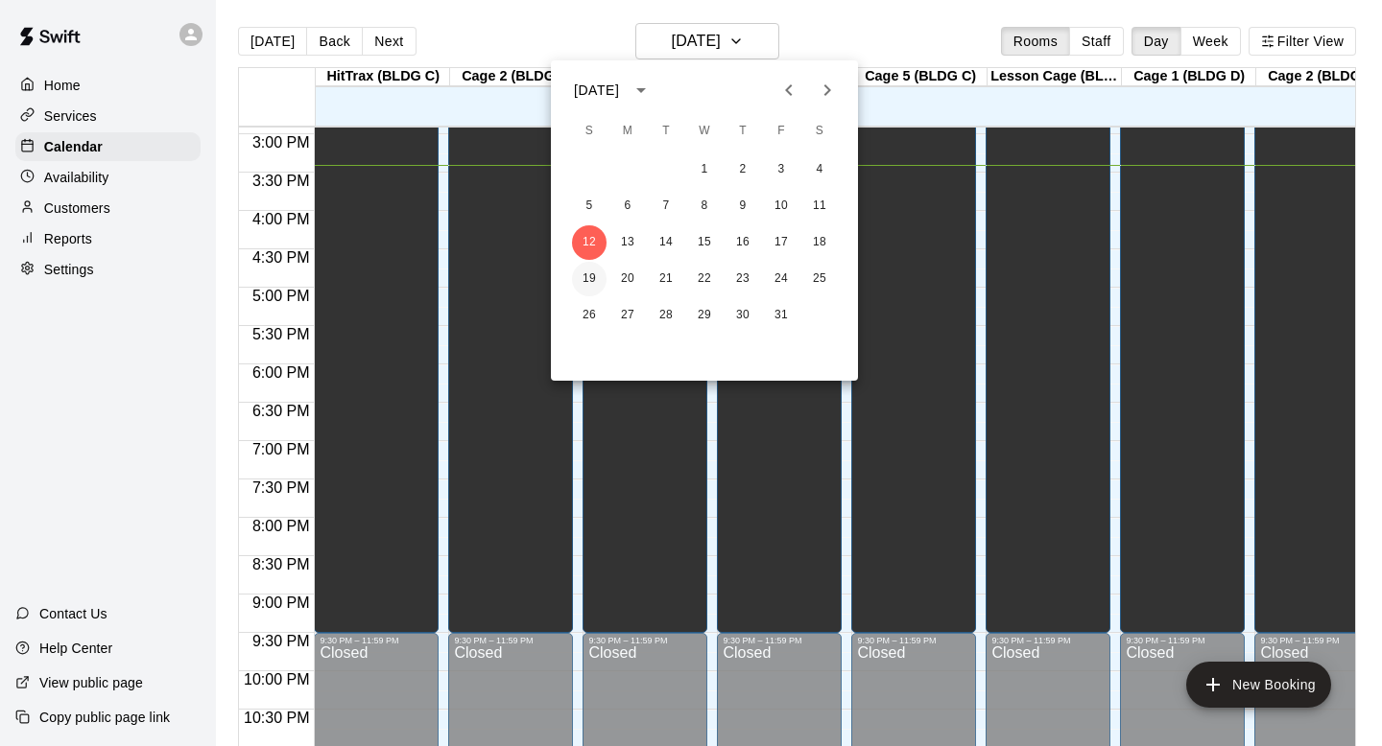 This screenshot has height=746, width=1382. Describe the element at coordinates (666, 316) in the screenshot. I see `button: 28` at that location.